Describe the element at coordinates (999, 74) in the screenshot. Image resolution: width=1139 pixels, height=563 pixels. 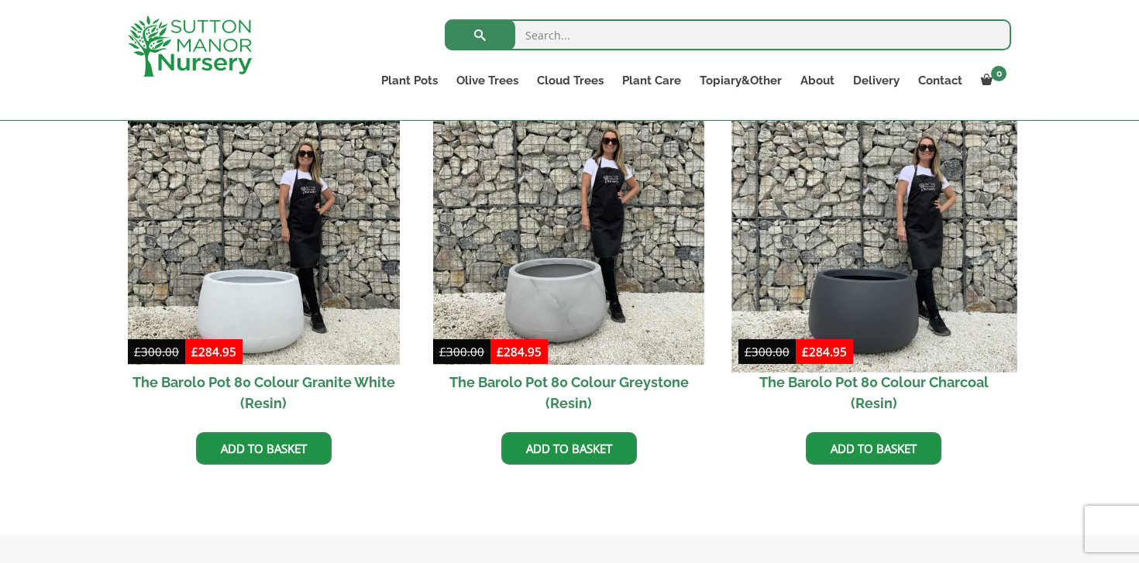
I see `span: 0` at that location.